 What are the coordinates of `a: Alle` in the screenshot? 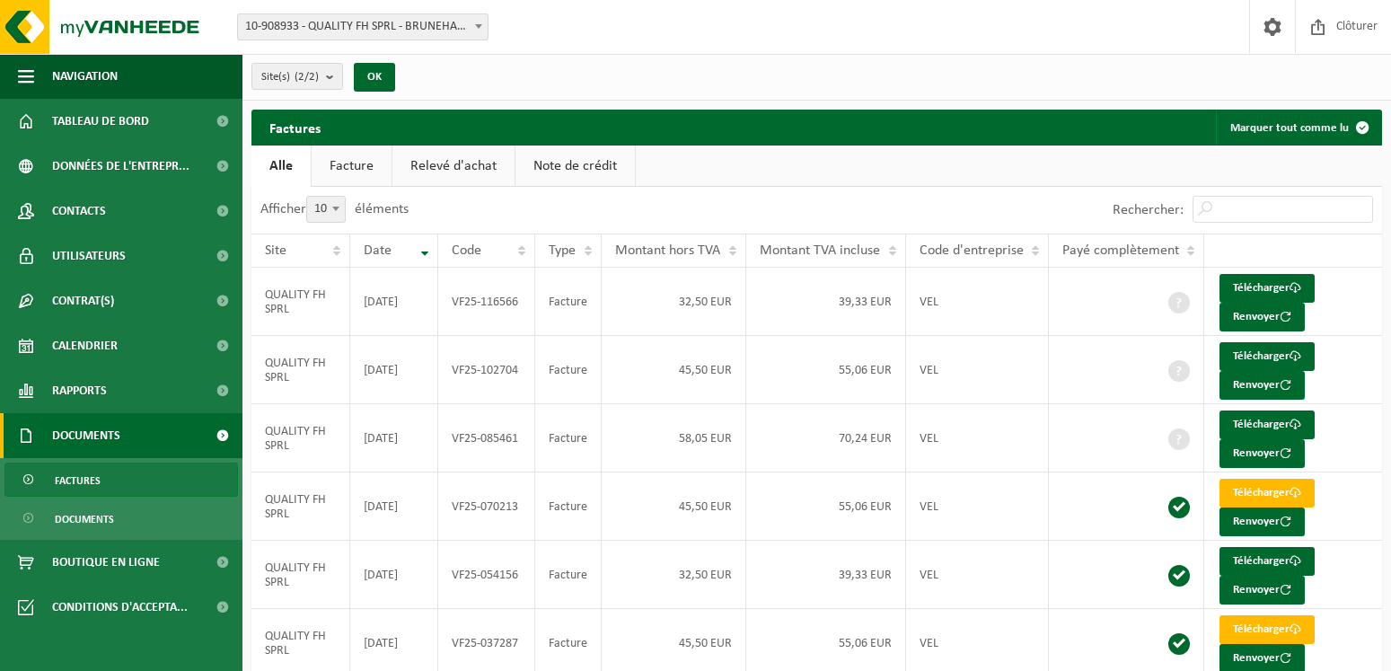 It's located at (281, 166).